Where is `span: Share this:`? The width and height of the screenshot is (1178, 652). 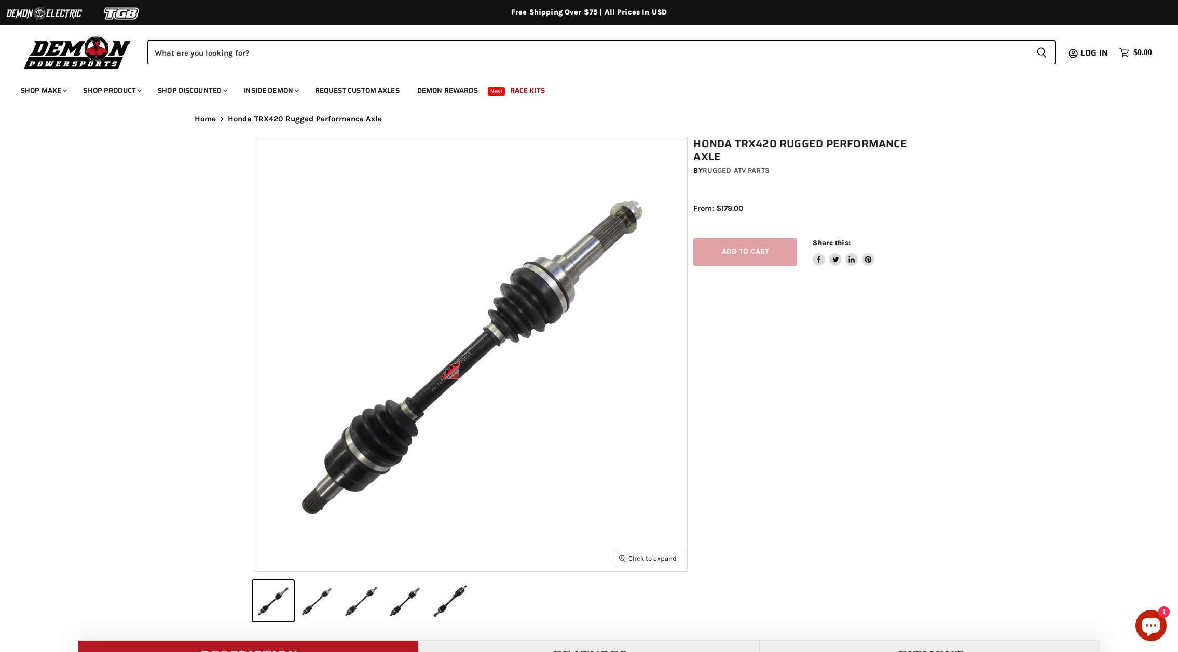 span: Share this: is located at coordinates (832, 242).